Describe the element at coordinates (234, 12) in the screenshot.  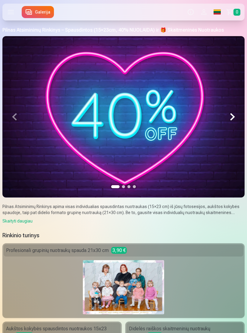
I see `a: Krepšelis0` at that location.